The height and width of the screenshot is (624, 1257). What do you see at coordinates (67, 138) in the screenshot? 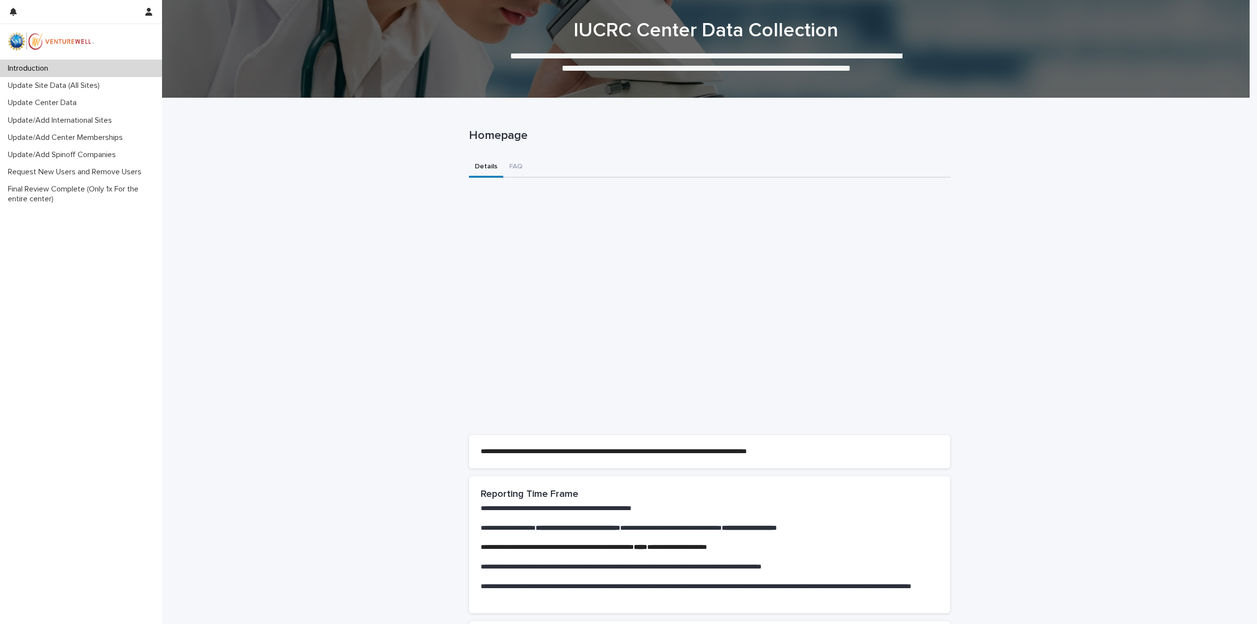
I see `p: Update/Add Center Memberships` at bounding box center [67, 138].